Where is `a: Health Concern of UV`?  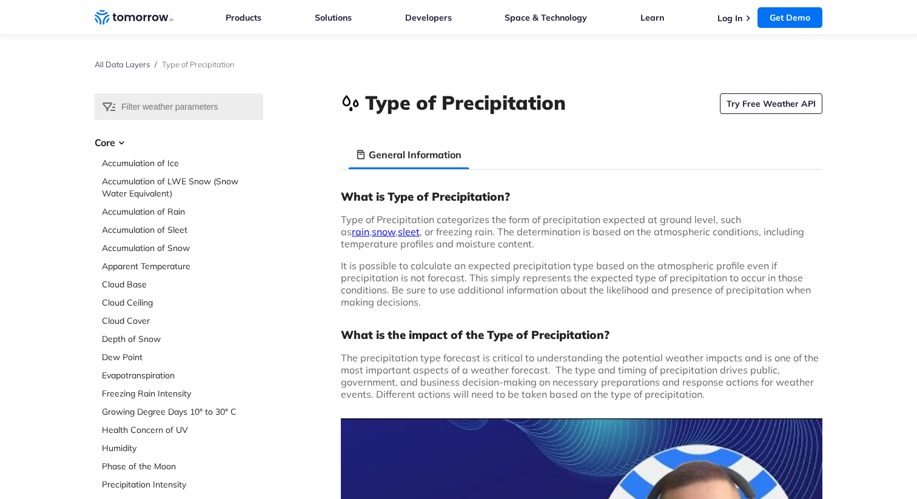
a: Health Concern of UV is located at coordinates (182, 430).